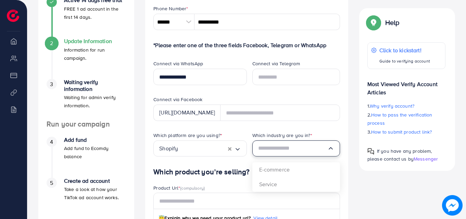  I want to click on h4: Create ad account, so click(95, 181).